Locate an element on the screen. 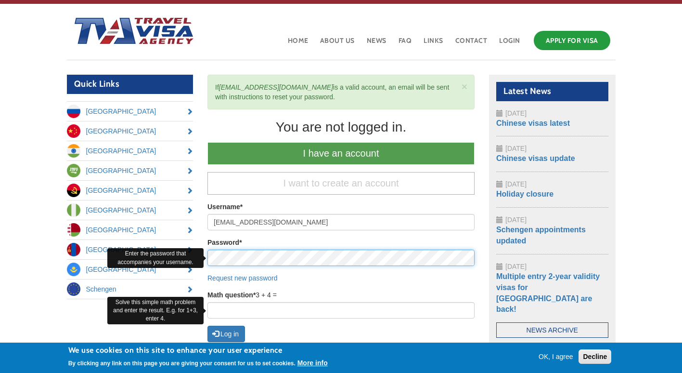 This screenshot has height=373, width=682. p: By clicking any link on this page you are giving your consent for us to set cookies. is located at coordinates (182, 363).